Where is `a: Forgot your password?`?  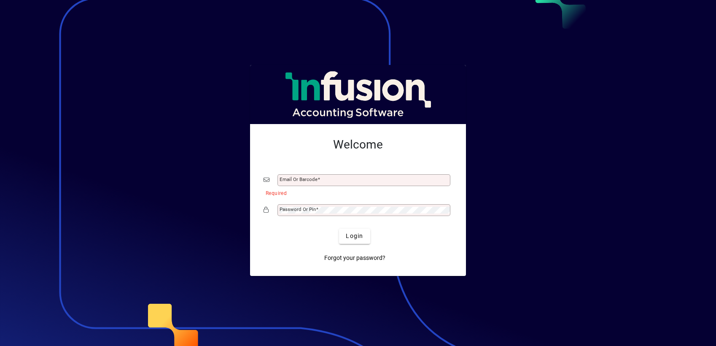
a: Forgot your password? is located at coordinates (355, 258).